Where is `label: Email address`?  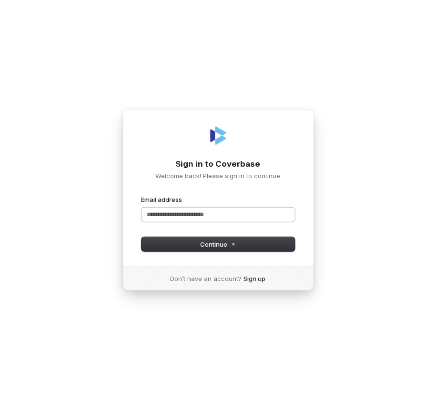 label: Email address is located at coordinates (162, 200).